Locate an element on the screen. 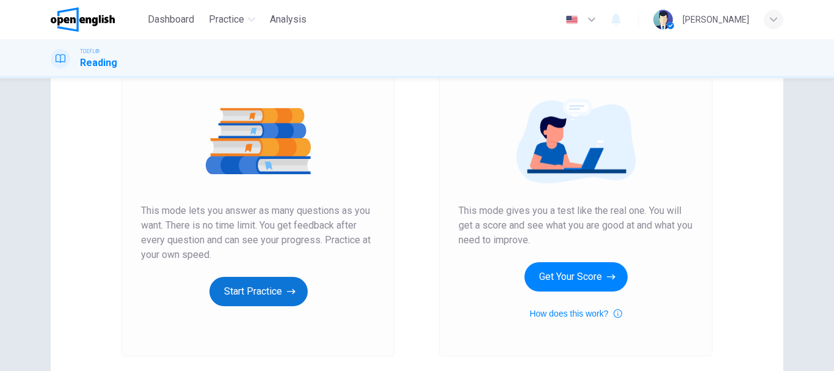 This screenshot has width=834, height=371. span: This mode lets you answer as many questions as you want. There is no time limit. You get feedback... is located at coordinates (258, 233).